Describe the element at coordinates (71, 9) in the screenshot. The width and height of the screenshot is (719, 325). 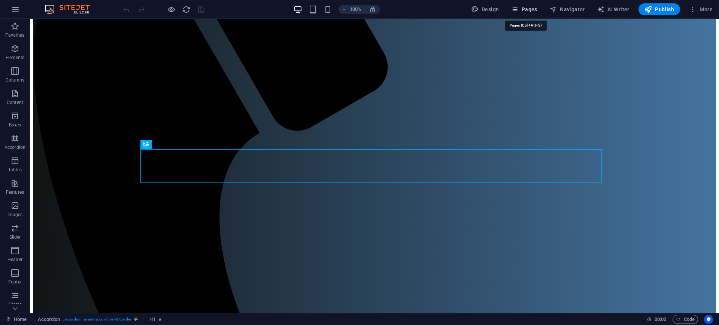
I see `img: Editor Logo` at that location.